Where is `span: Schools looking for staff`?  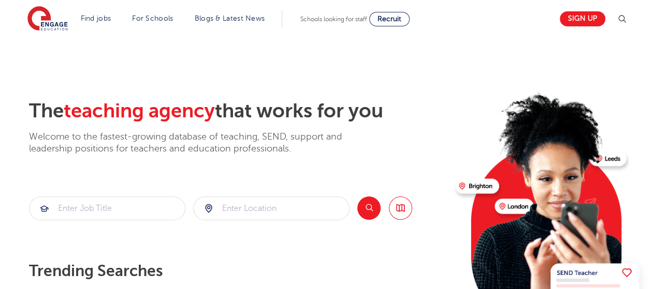
span: Schools looking for staff is located at coordinates (333, 19).